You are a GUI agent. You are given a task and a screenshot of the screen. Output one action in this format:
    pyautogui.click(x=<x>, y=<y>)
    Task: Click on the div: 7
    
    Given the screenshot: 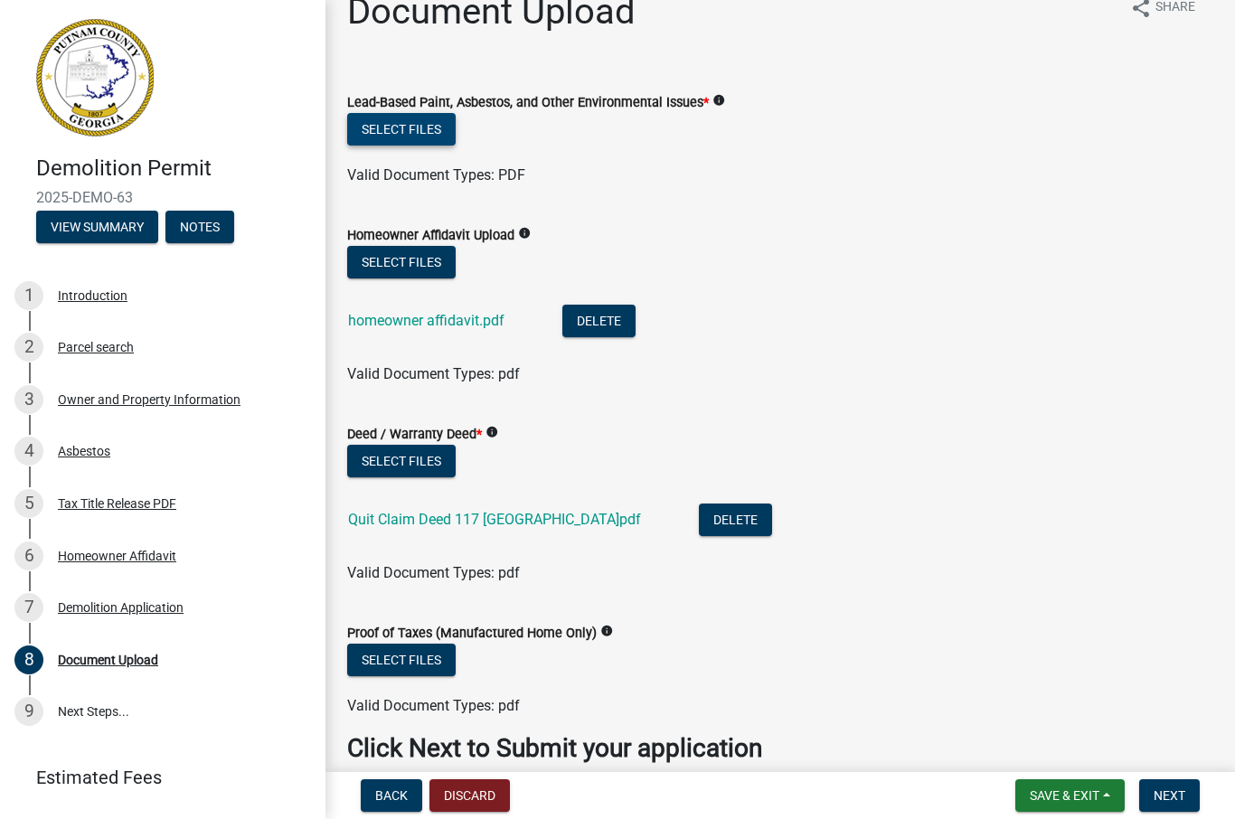 What is the action you would take?
    pyautogui.click(x=29, y=608)
    